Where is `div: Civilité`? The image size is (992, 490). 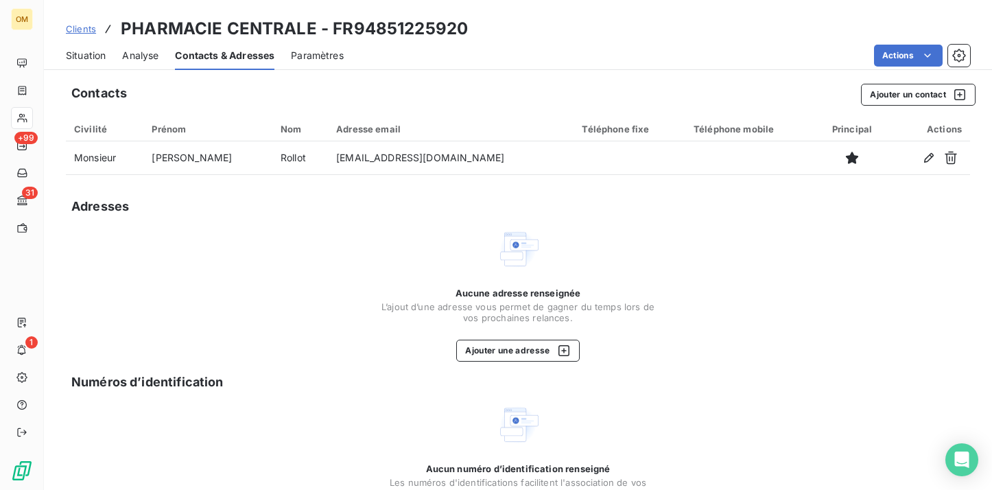 div: Civilité is located at coordinates (104, 129).